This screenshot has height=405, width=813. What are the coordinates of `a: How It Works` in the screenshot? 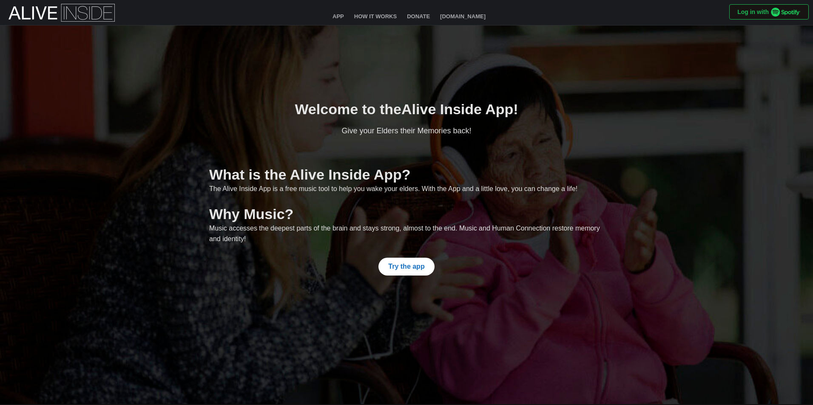 It's located at (375, 17).